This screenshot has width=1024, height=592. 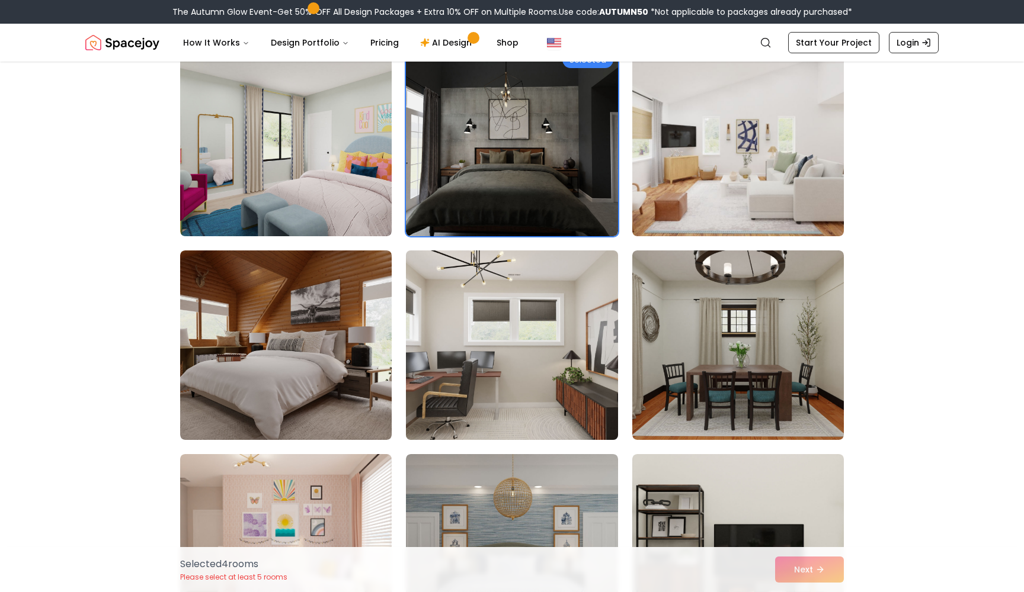 I want to click on a: Shop, so click(x=507, y=43).